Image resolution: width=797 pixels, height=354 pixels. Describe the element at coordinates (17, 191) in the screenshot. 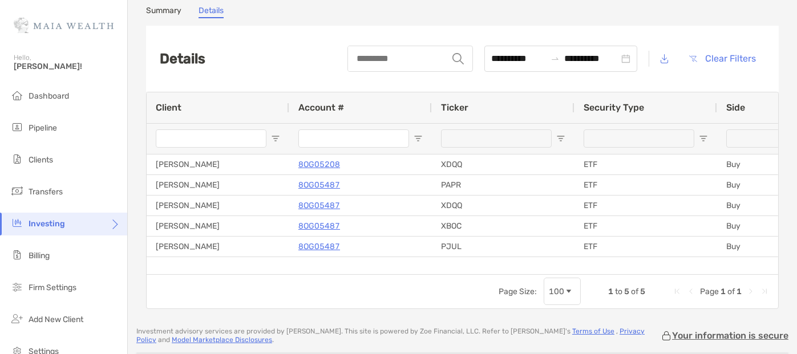

I see `img: transfers icon` at that location.